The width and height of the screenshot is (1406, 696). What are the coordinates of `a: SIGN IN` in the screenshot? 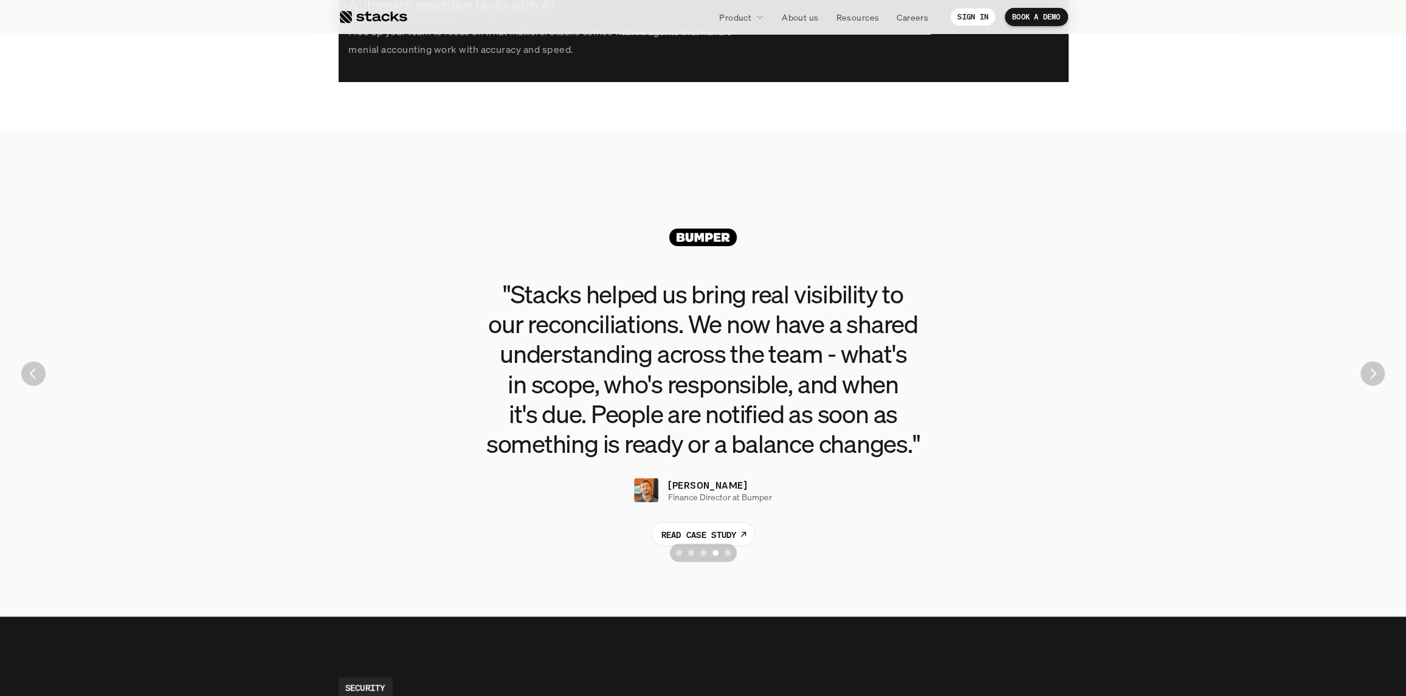 It's located at (973, 17).